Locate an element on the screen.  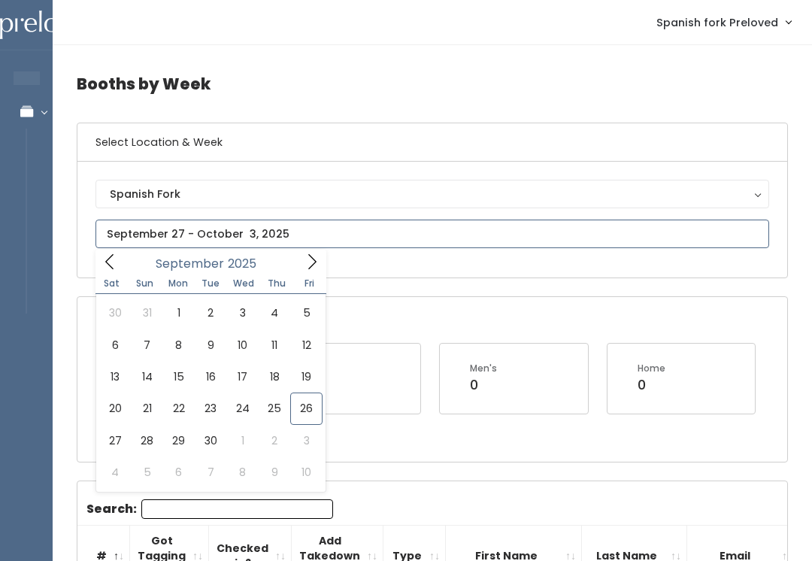
span: September 10, 2025 is located at coordinates (243, 345).